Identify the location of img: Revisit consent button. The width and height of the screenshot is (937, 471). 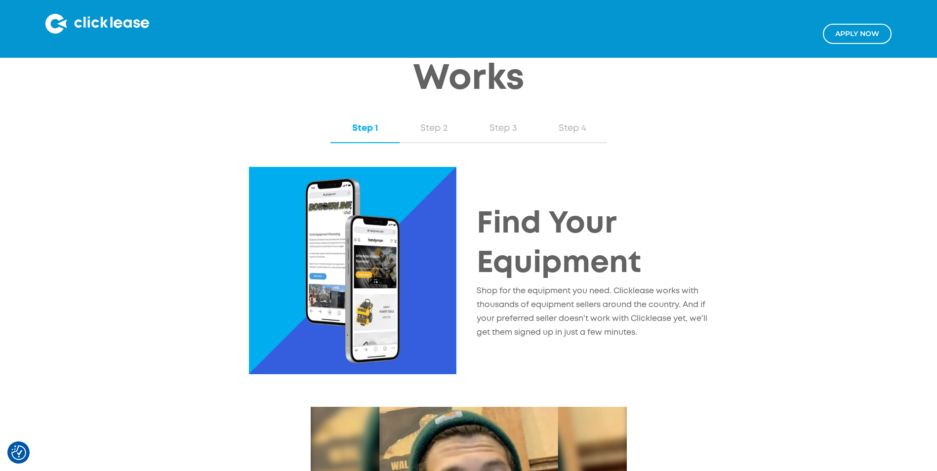
(19, 453).